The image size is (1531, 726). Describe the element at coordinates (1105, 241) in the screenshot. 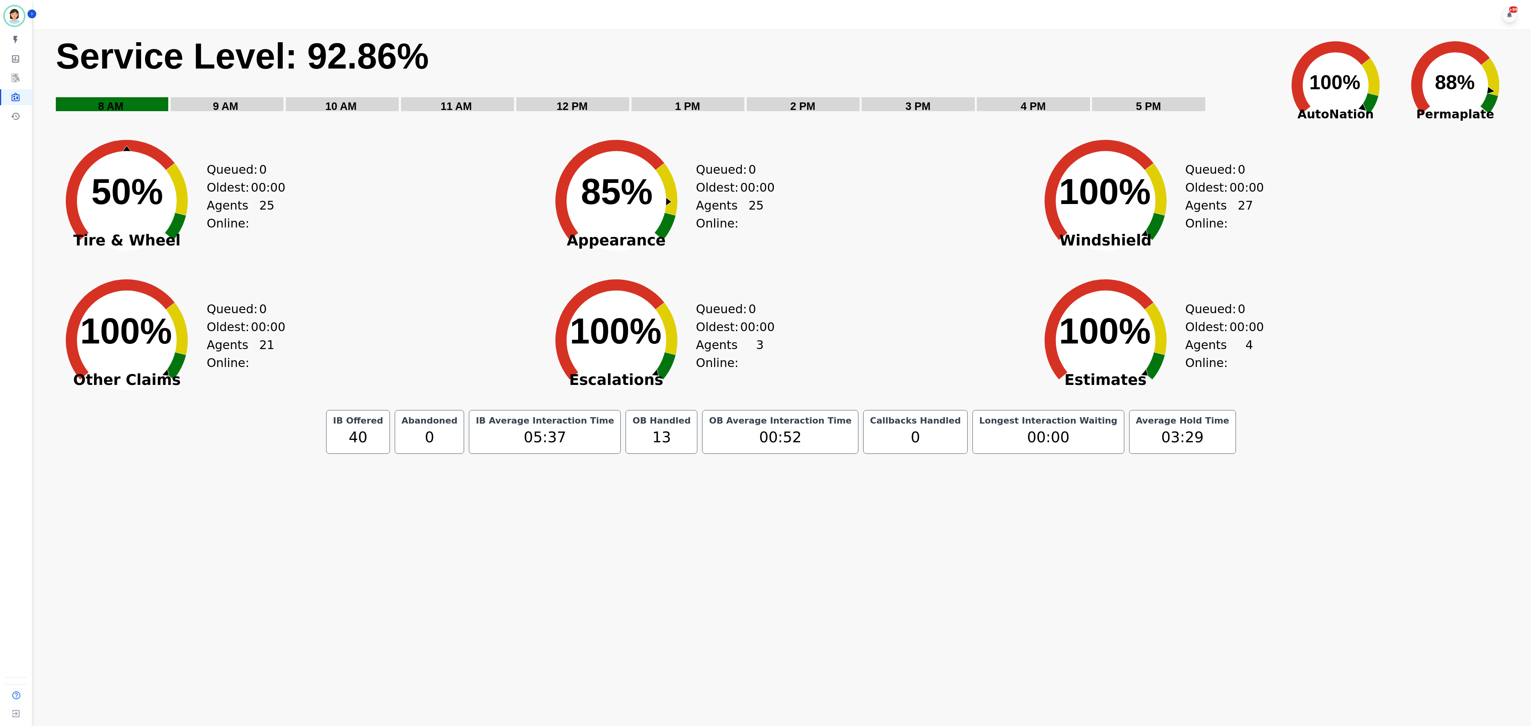

I see `span: Windshield` at that location.